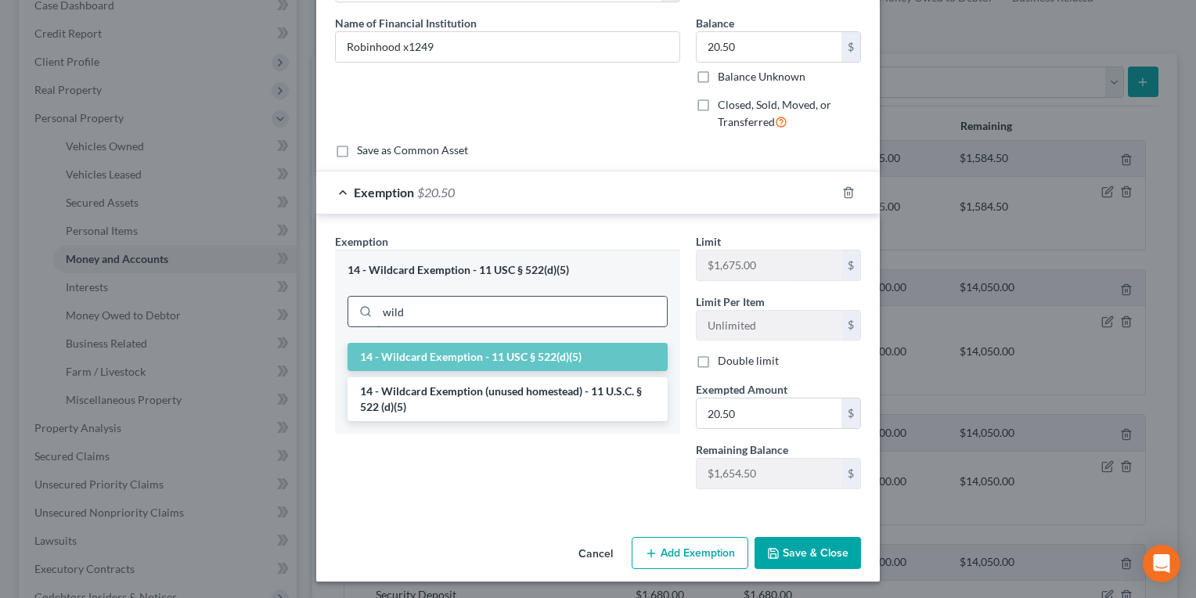  I want to click on button: Cancel, so click(596, 554).